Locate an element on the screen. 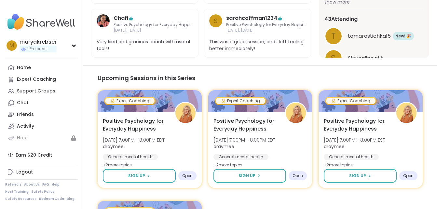  a: sarahcoffman1234 is located at coordinates (252, 18).